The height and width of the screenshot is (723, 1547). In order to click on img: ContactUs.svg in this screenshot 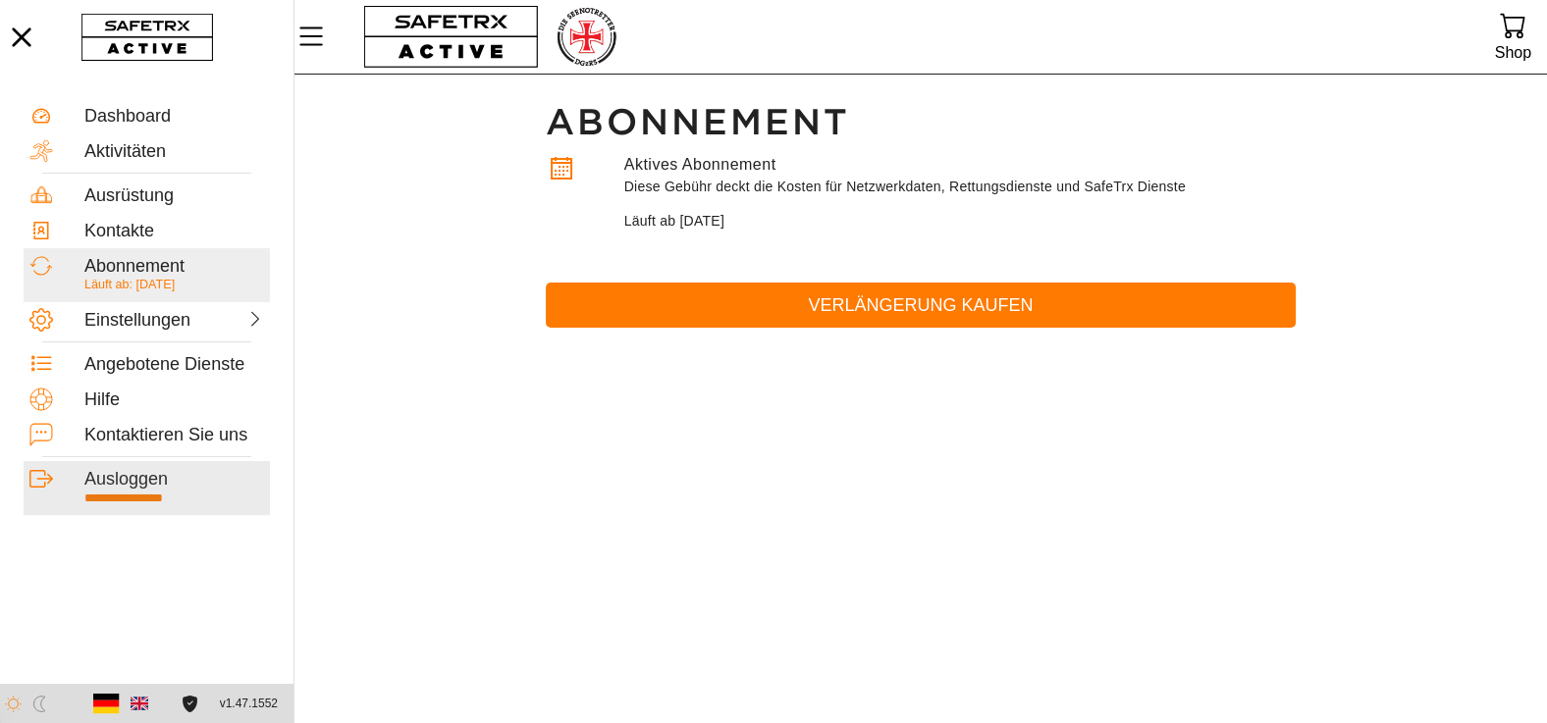, I will do `click(41, 435)`.